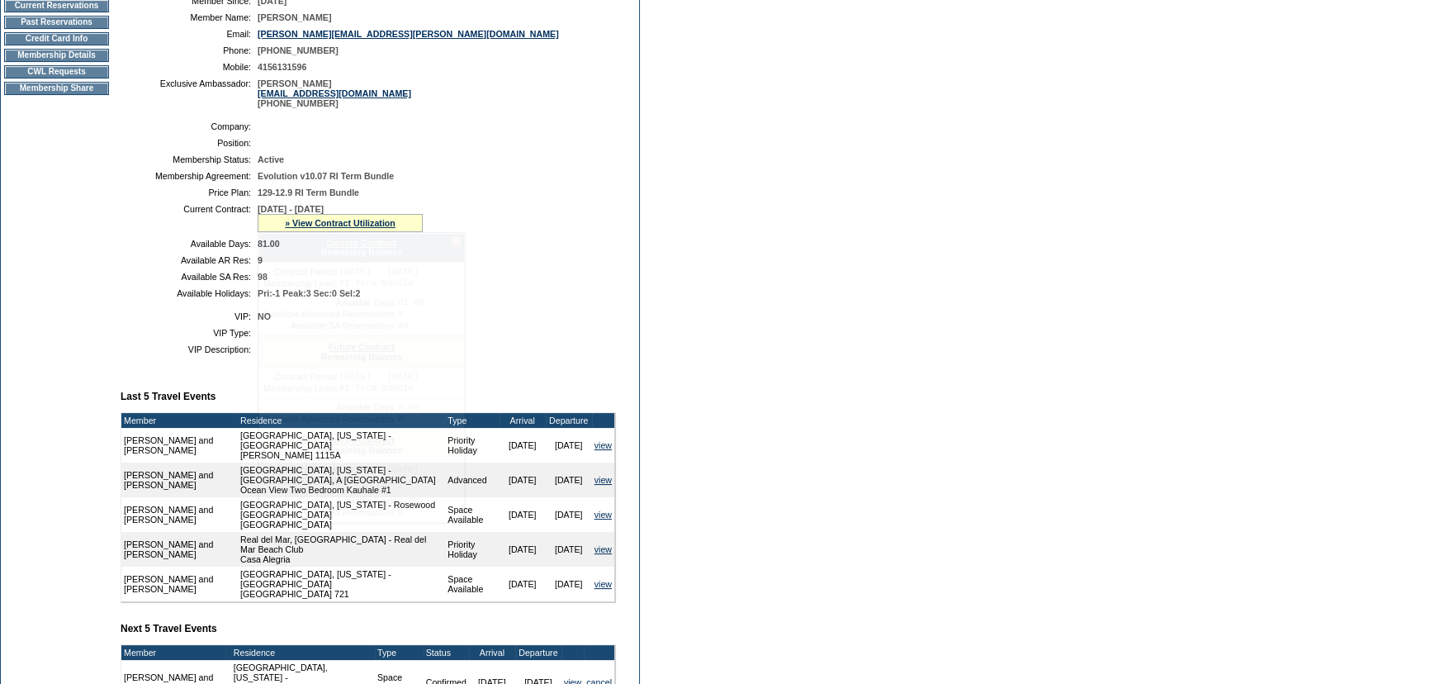 Image resolution: width=1430 pixels, height=684 pixels. What do you see at coordinates (189, 277) in the screenshot?
I see `td: Available SA Res:` at bounding box center [189, 277].